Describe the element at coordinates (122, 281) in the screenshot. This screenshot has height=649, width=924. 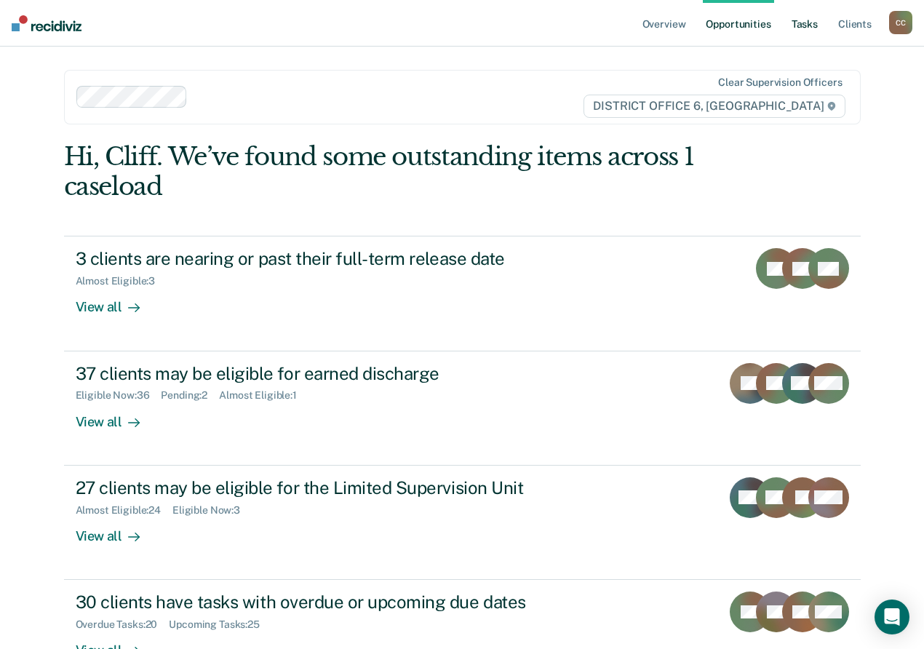
I see `div: Almost Eligible : 3` at that location.